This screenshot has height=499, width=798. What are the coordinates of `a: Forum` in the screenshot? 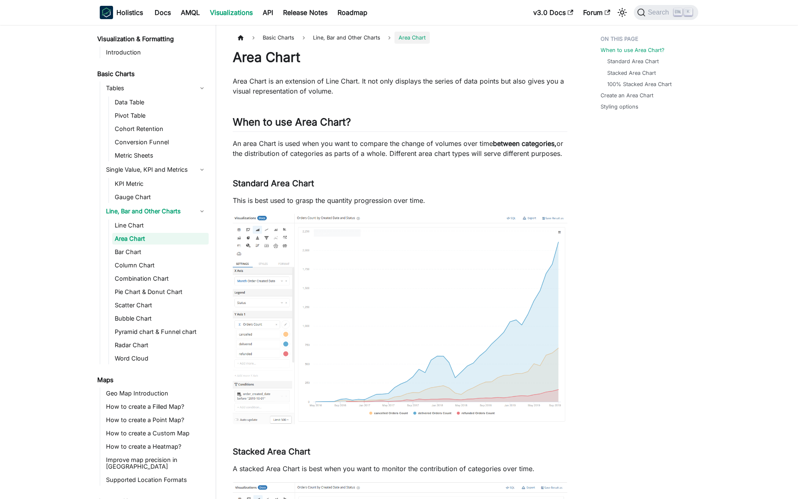 It's located at (596, 12).